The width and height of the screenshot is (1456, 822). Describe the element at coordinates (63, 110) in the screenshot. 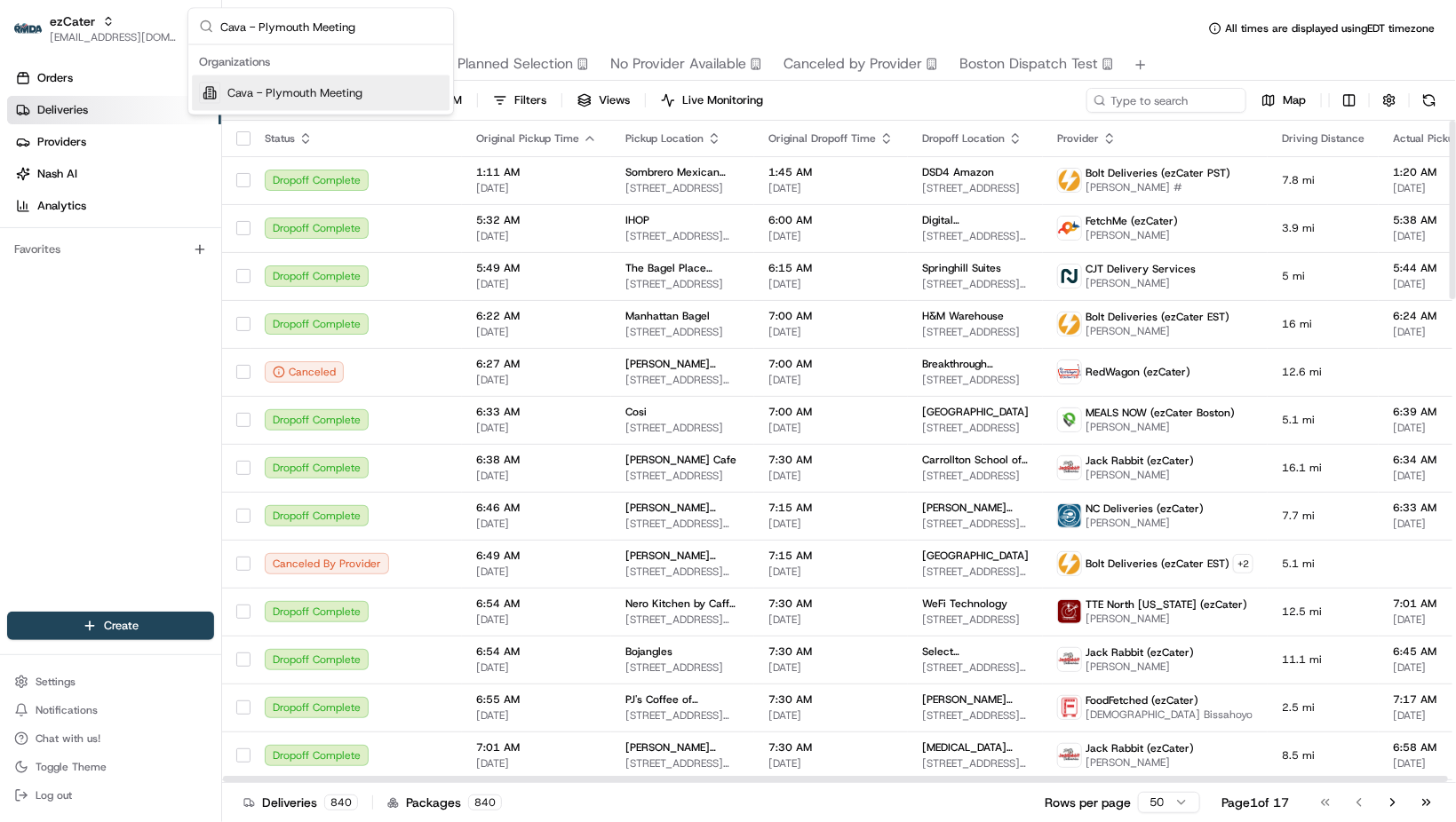

I see `span: Deliveries` at that location.